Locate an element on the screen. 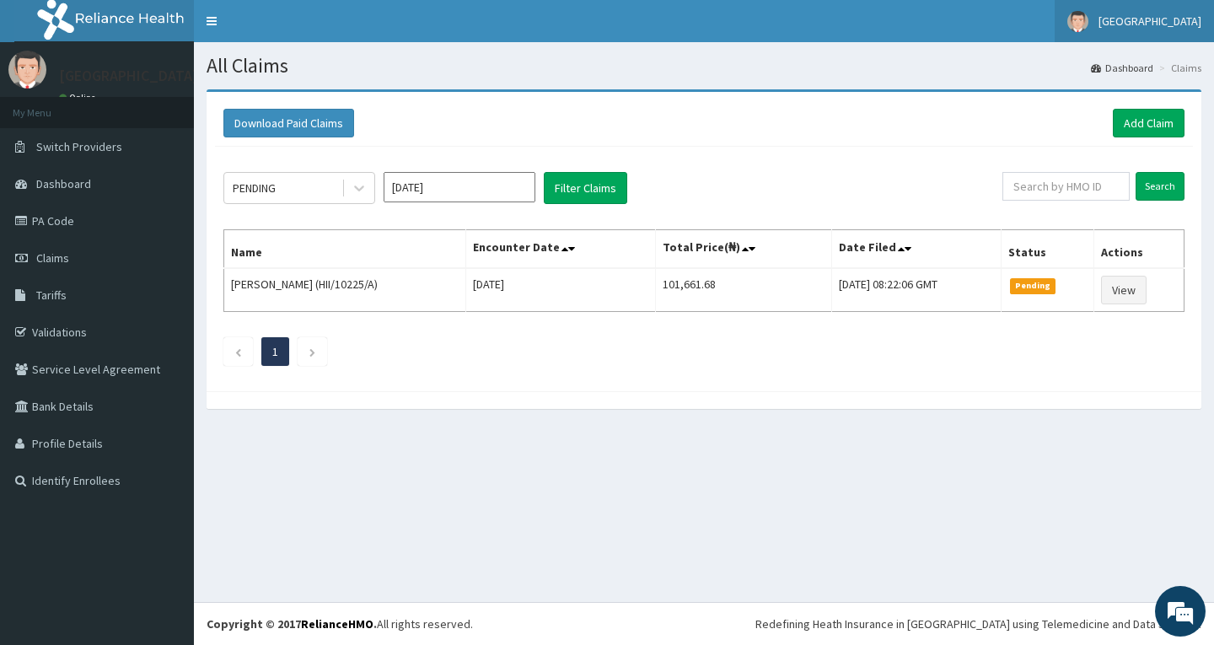 This screenshot has height=645, width=1214. span: Switch Providers is located at coordinates (79, 147).